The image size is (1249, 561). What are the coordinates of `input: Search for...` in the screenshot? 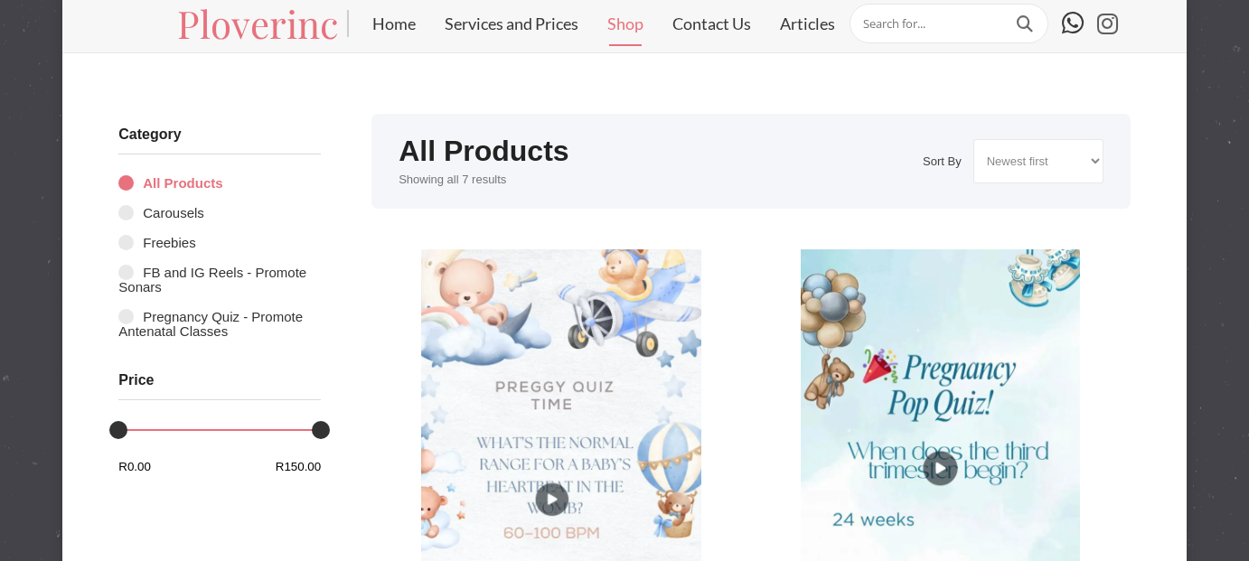 It's located at (949, 23).